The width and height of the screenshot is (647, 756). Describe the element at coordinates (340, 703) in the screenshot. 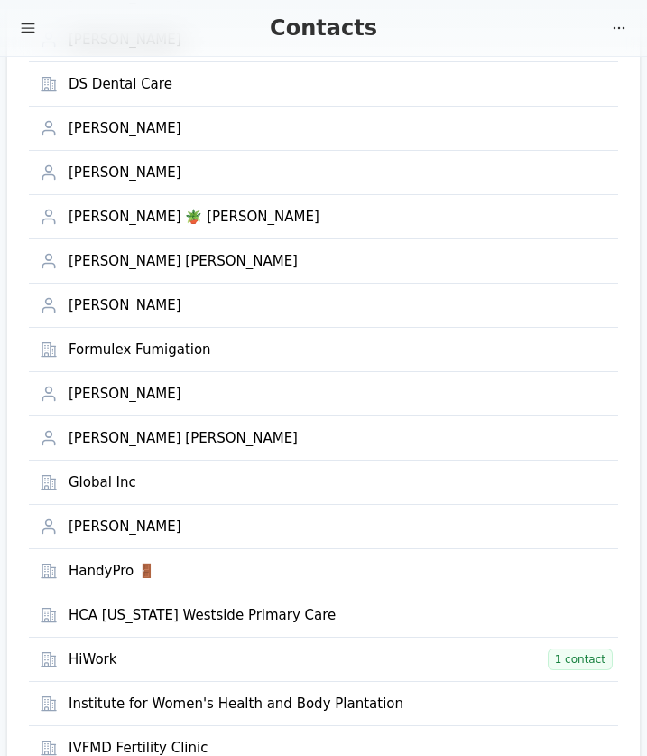

I see `a: Institute for Women's Health and Body Plantation` at that location.